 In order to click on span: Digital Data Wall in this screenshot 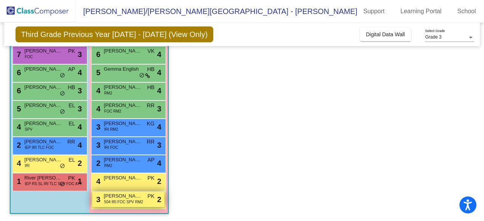, I will do `click(386, 34)`.